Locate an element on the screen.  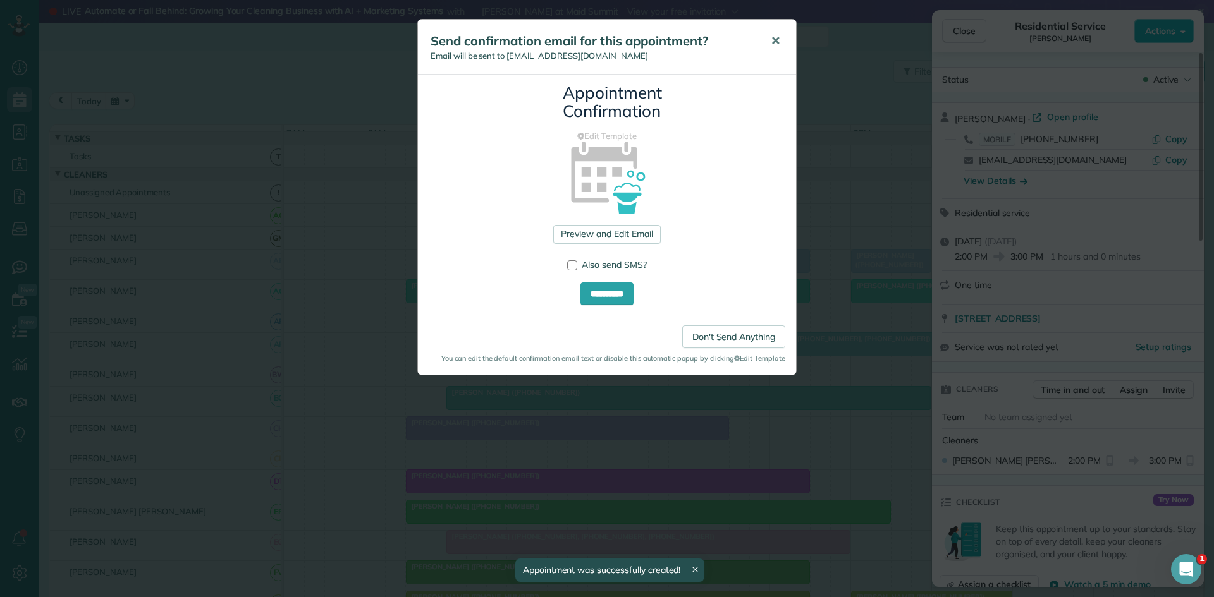
div: Appointment was successfully created! is located at coordinates (610, 570).